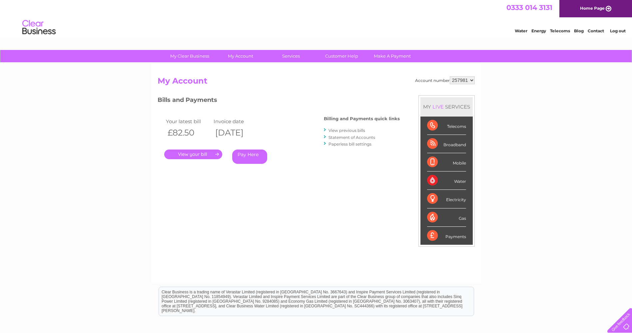 The height and width of the screenshot is (333, 632). What do you see at coordinates (446, 181) in the screenshot?
I see `div: Water` at bounding box center [446, 181].